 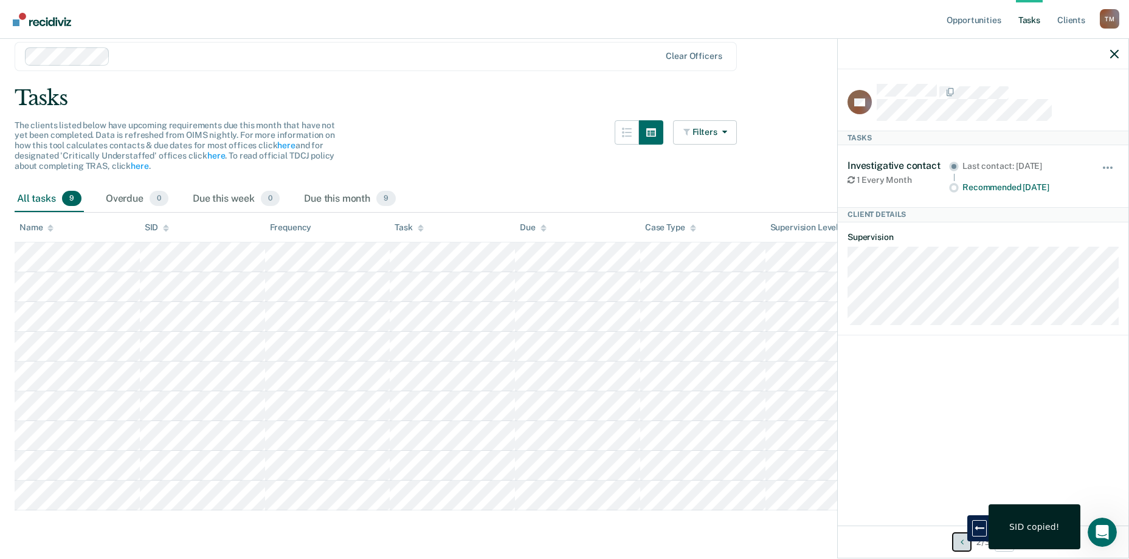 What do you see at coordinates (810, 227) in the screenshot?
I see `div: Supervision Level` at bounding box center [810, 227].